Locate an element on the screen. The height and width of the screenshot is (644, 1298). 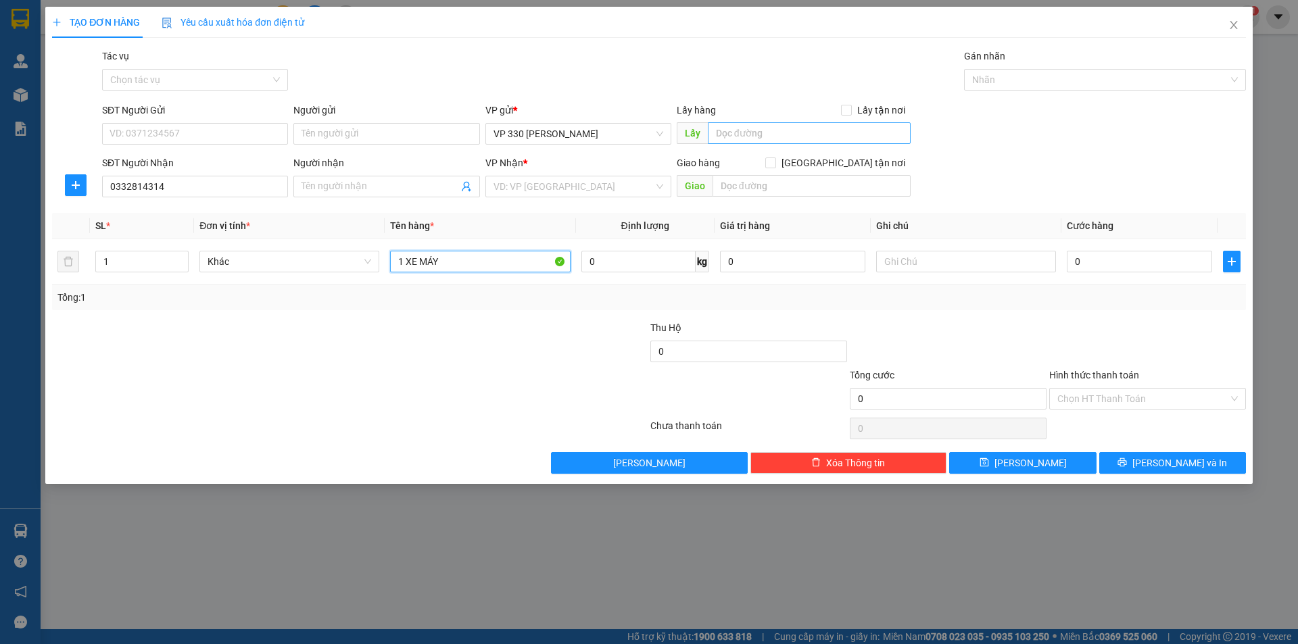
button: deleteXóa Thông tin is located at coordinates (848, 463).